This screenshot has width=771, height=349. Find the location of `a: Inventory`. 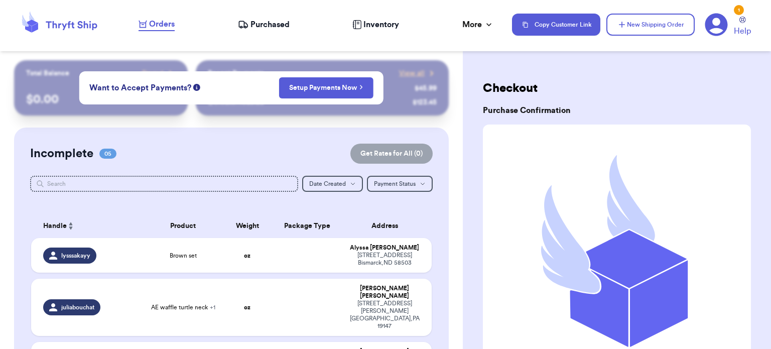

a: Inventory is located at coordinates (375, 25).